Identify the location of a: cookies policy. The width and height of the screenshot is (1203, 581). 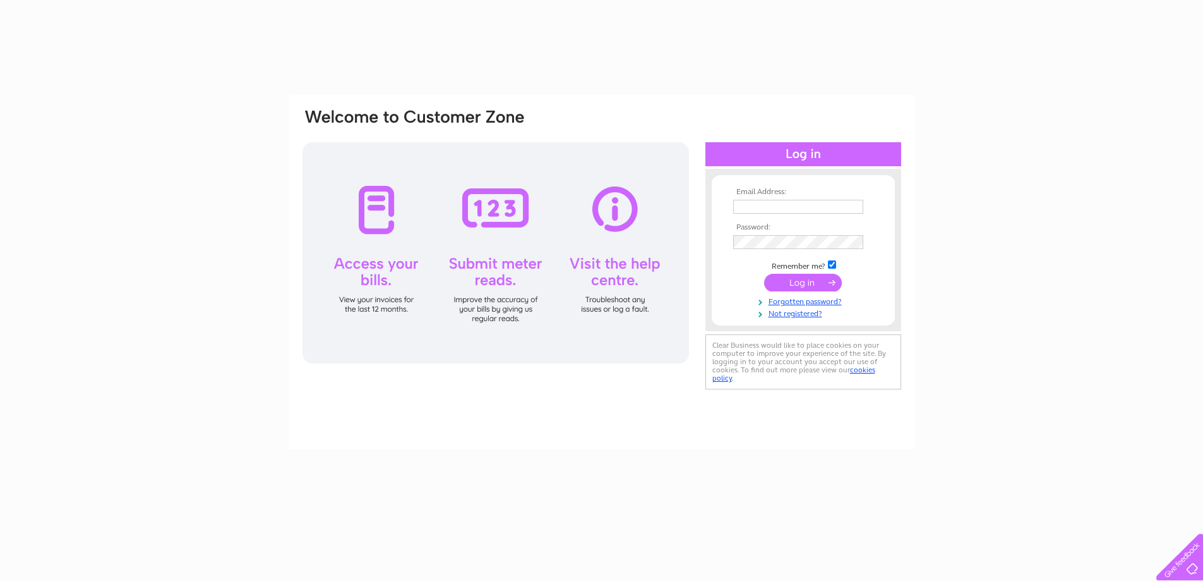
(794, 373).